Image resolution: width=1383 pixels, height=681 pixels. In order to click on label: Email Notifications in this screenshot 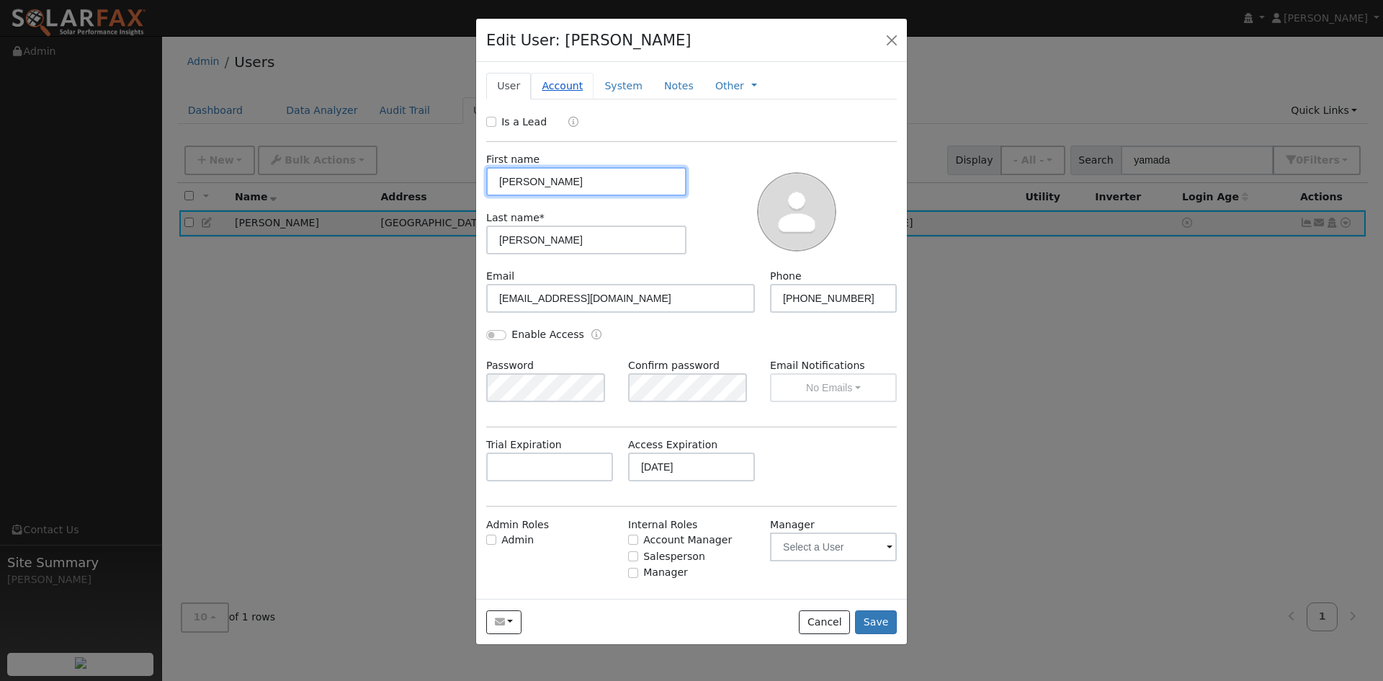, I will do `click(833, 365)`.